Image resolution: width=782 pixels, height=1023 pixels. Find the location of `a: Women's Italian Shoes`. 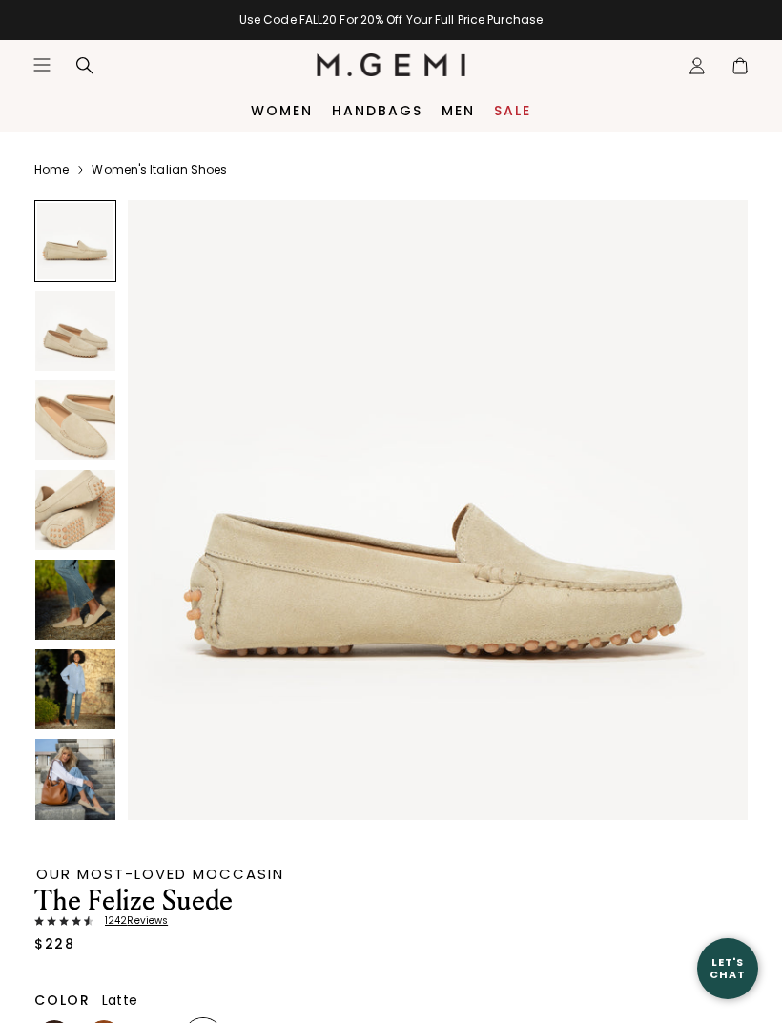

a: Women's Italian Shoes is located at coordinates (159, 170).